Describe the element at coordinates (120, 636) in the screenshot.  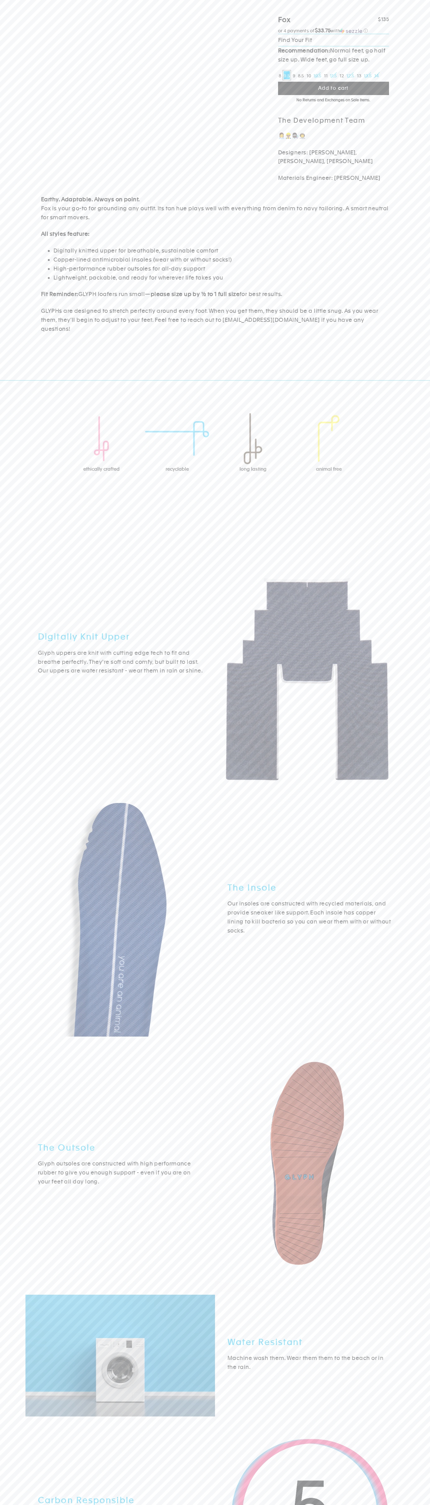
I see `h3: Digitally Knit Upper` at that location.